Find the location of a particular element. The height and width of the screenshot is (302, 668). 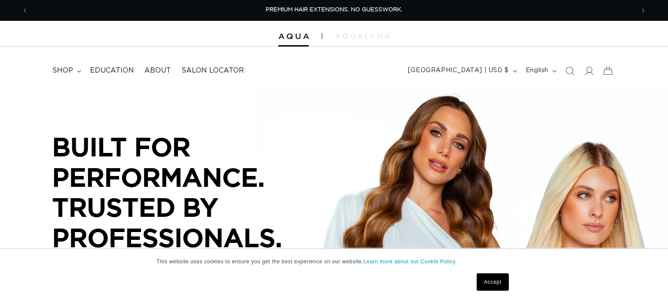

summary: Search is located at coordinates (569, 71).